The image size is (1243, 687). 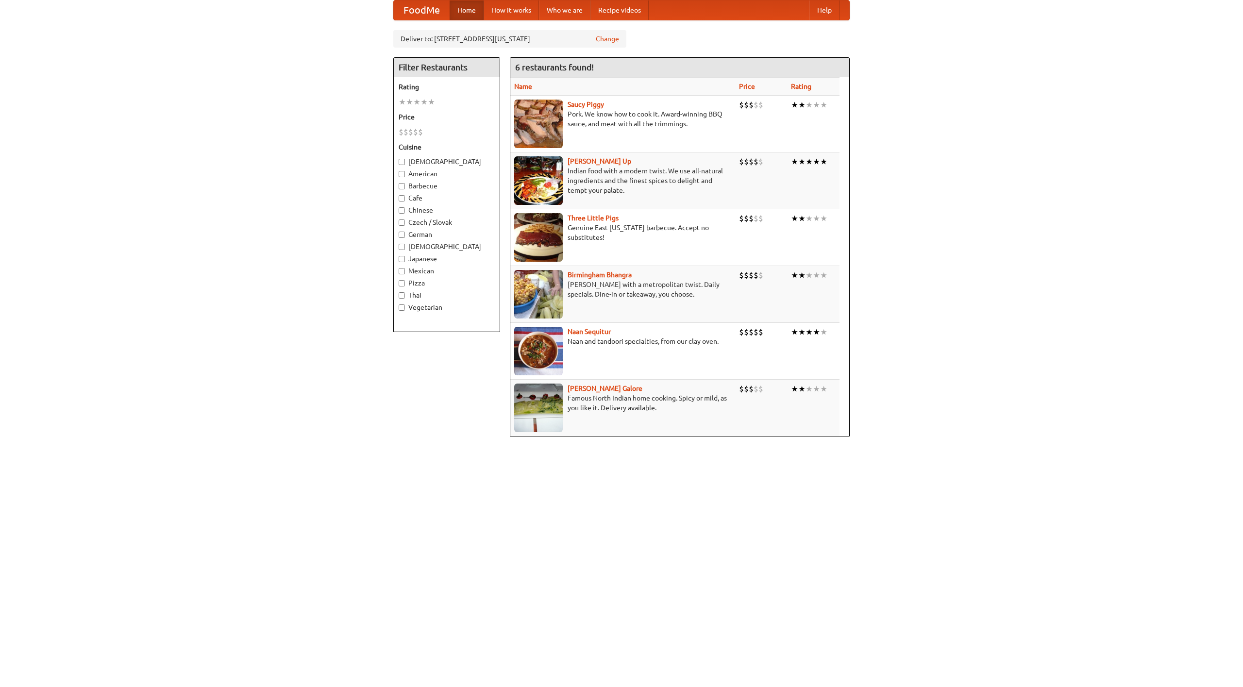 I want to click on input: Pizza, so click(x=402, y=283).